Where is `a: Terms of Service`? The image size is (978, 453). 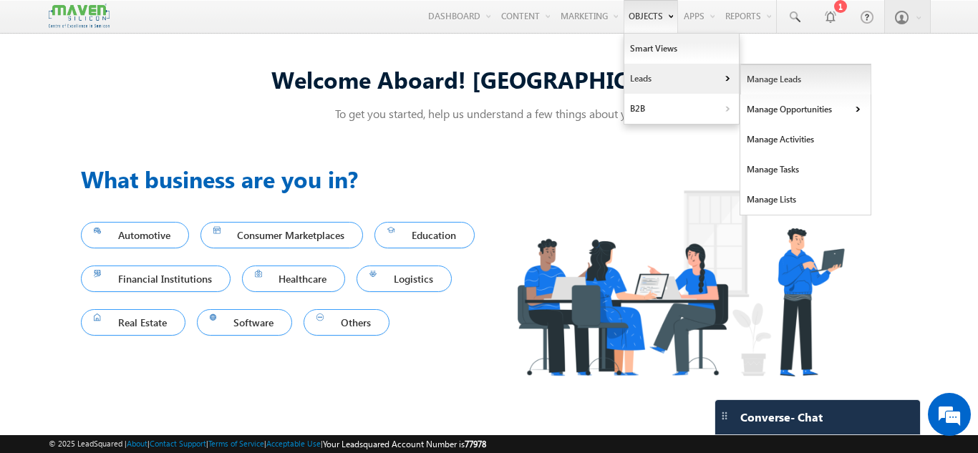 a: Terms of Service is located at coordinates (236, 443).